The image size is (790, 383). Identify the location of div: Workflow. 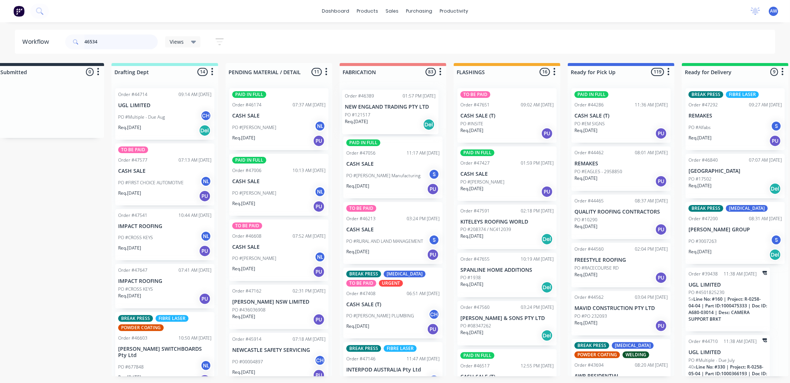
(37, 42).